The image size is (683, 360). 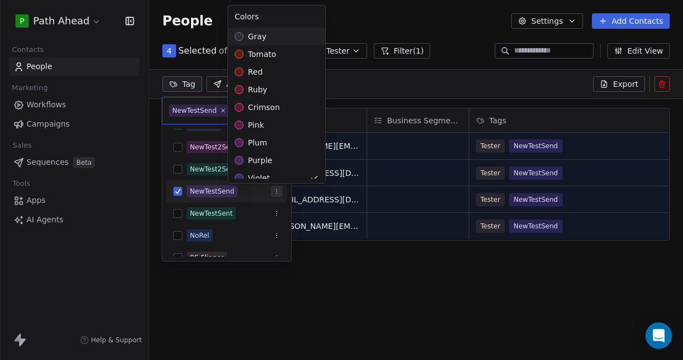 What do you see at coordinates (257, 90) in the screenshot?
I see `span: ruby` at bounding box center [257, 90].